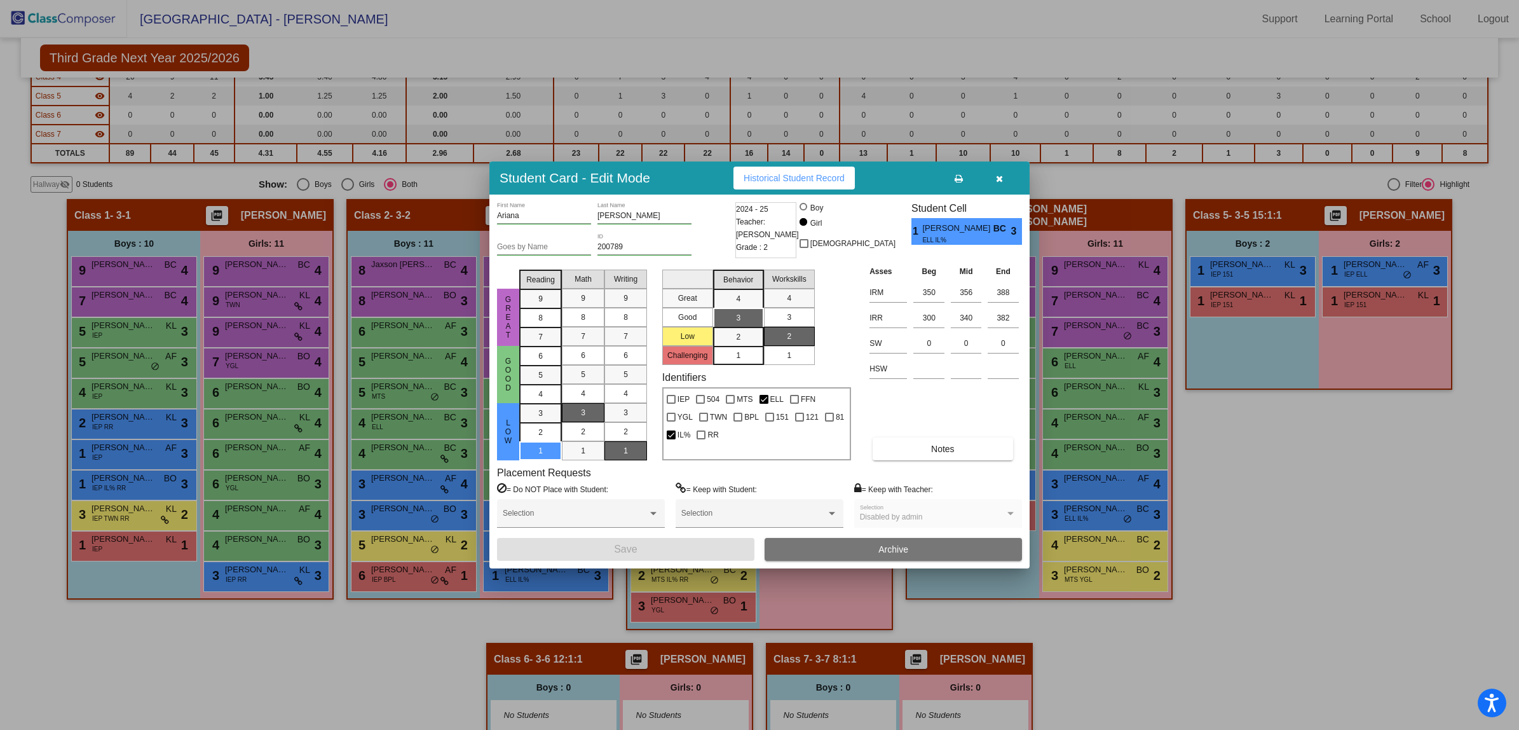  What do you see at coordinates (808, 399) in the screenshot?
I see `span: FFN` at bounding box center [808, 399].